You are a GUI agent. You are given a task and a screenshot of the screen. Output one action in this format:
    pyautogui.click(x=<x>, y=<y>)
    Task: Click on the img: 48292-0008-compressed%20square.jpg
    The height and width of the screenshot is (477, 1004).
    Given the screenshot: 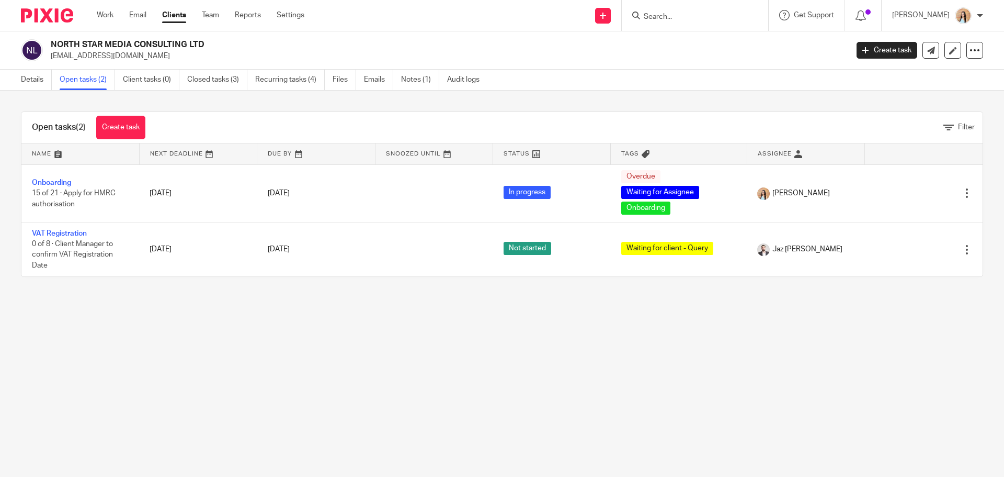 What is the action you would take?
    pyautogui.click(x=764, y=250)
    